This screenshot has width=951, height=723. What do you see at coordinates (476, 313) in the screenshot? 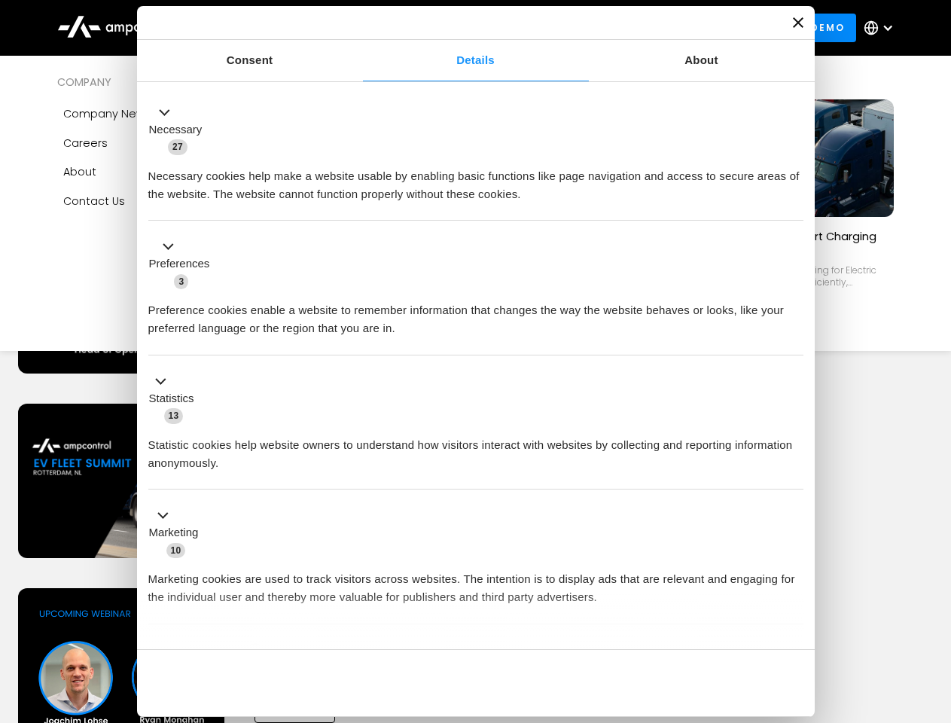
I see `div: Preference cookies enable a website to remember information that changes the way the website beha...` at bounding box center [476, 313].